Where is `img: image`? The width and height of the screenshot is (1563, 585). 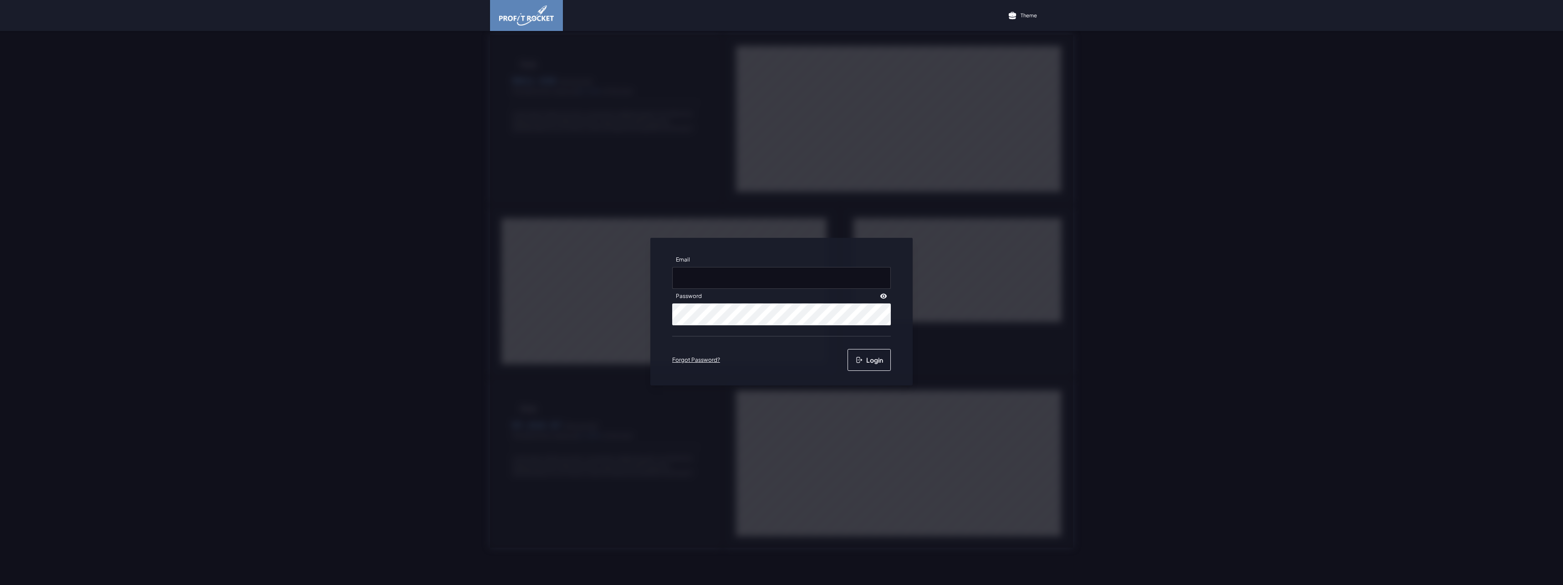 img: image is located at coordinates (526, 15).